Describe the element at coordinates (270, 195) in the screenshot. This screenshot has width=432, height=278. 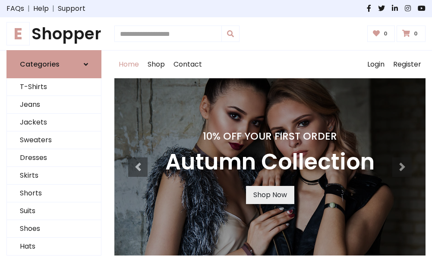
I see `a: Shop Now` at that location.